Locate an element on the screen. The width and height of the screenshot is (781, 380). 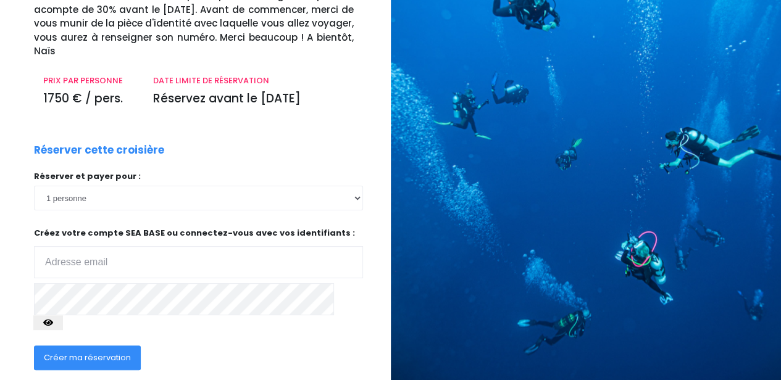
p: Réserver et payer pour : is located at coordinates (198, 177).